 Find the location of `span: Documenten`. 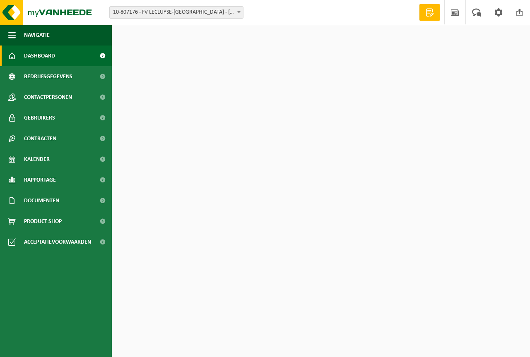

span: Documenten is located at coordinates (41, 201).